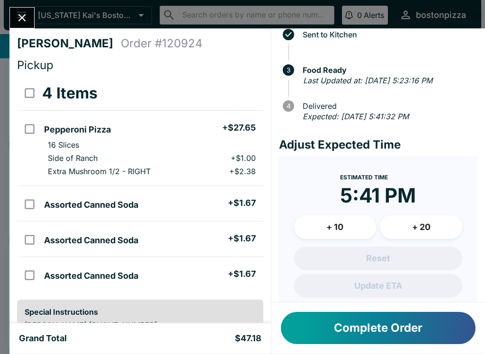 The height and width of the screenshot is (354, 485). I want to click on button: Close, so click(22, 18).